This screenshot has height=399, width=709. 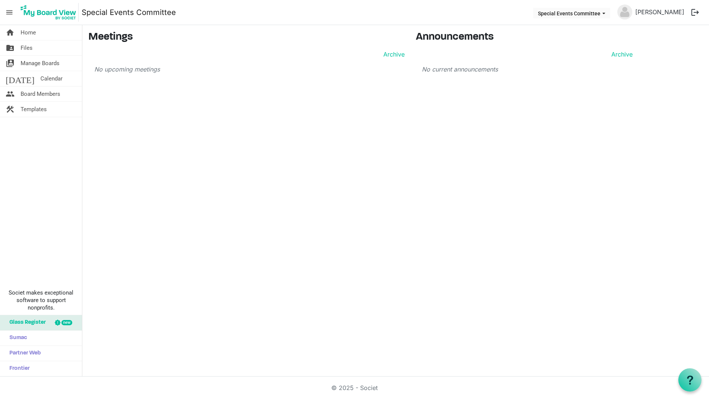 I want to click on p: No upcoming meetings, so click(x=249, y=69).